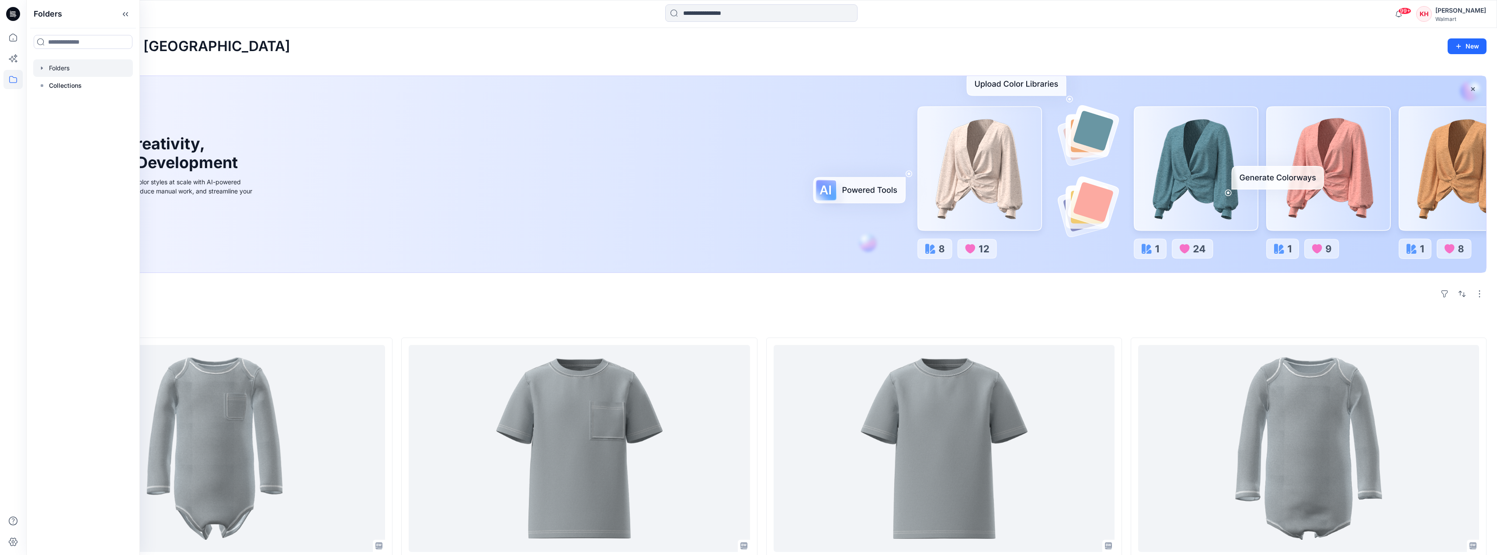 This screenshot has height=555, width=1497. Describe the element at coordinates (156, 224) in the screenshot. I see `a: Discover more` at that location.